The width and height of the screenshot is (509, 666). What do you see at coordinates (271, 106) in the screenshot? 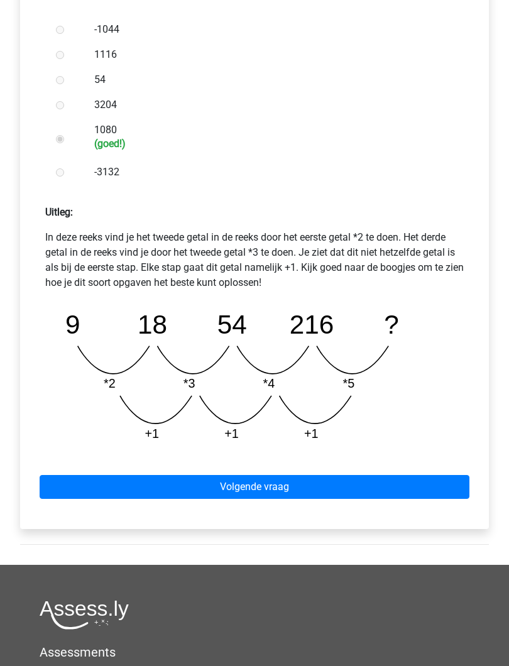
I see `label: 3204` at bounding box center [271, 106].